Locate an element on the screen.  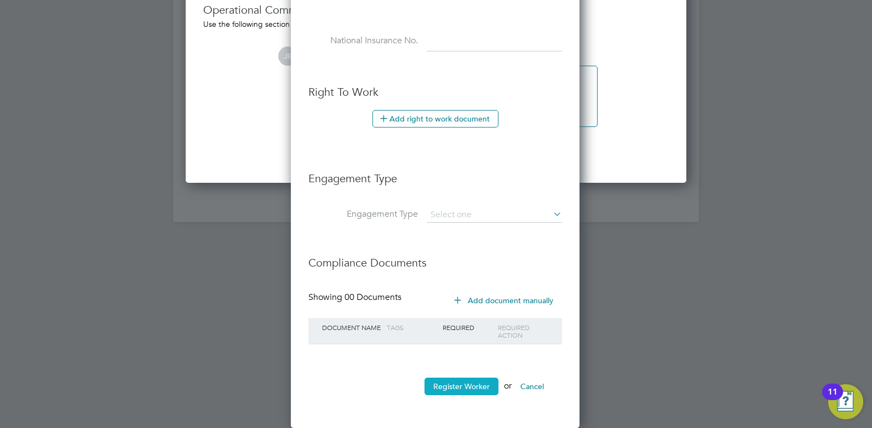
div: Required is located at coordinates (468, 328).